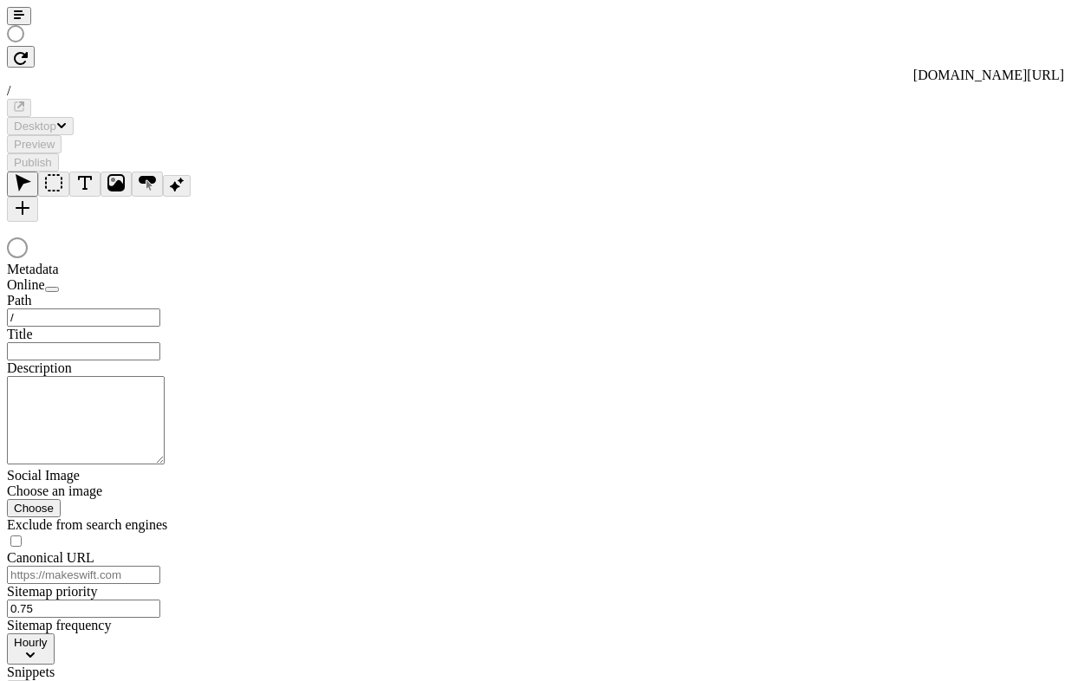  What do you see at coordinates (34, 508) in the screenshot?
I see `span: Choose` at bounding box center [34, 508].